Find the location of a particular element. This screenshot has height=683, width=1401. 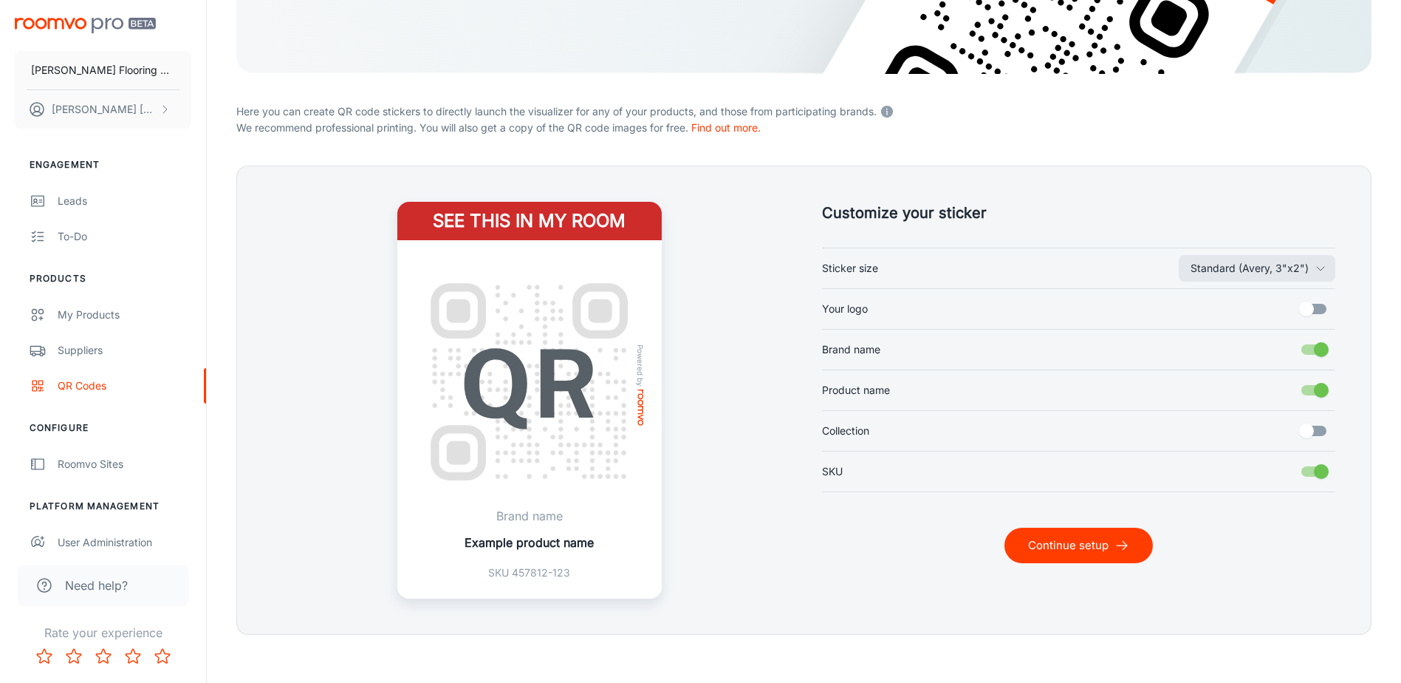

div: Leads is located at coordinates (124, 201).